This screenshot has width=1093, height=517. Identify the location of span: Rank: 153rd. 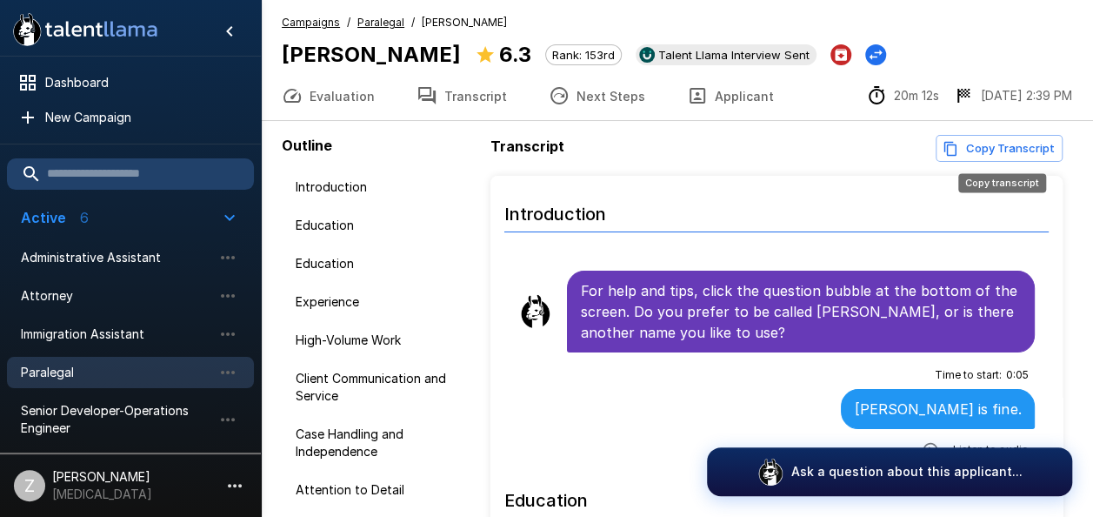
(584, 55).